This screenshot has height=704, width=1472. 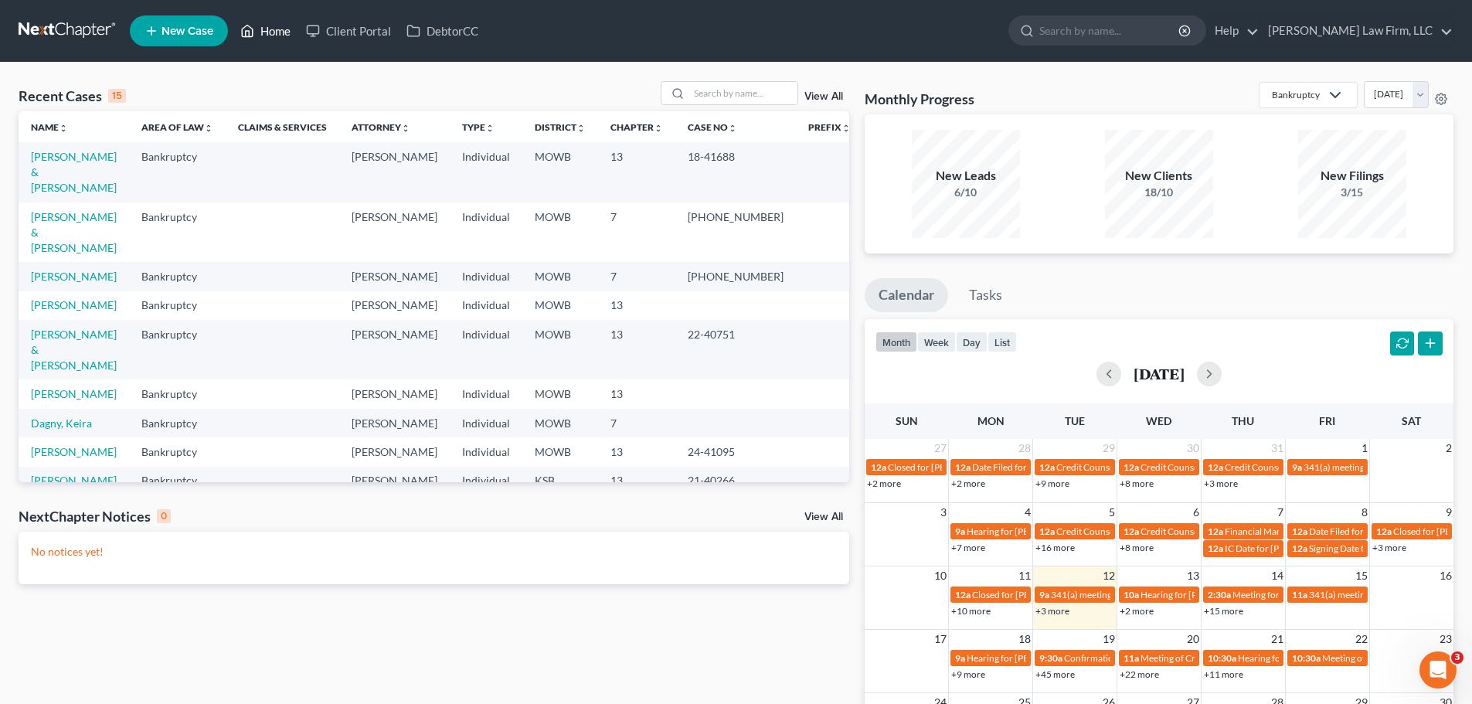 I want to click on div: NextChapter Notices, so click(x=94, y=516).